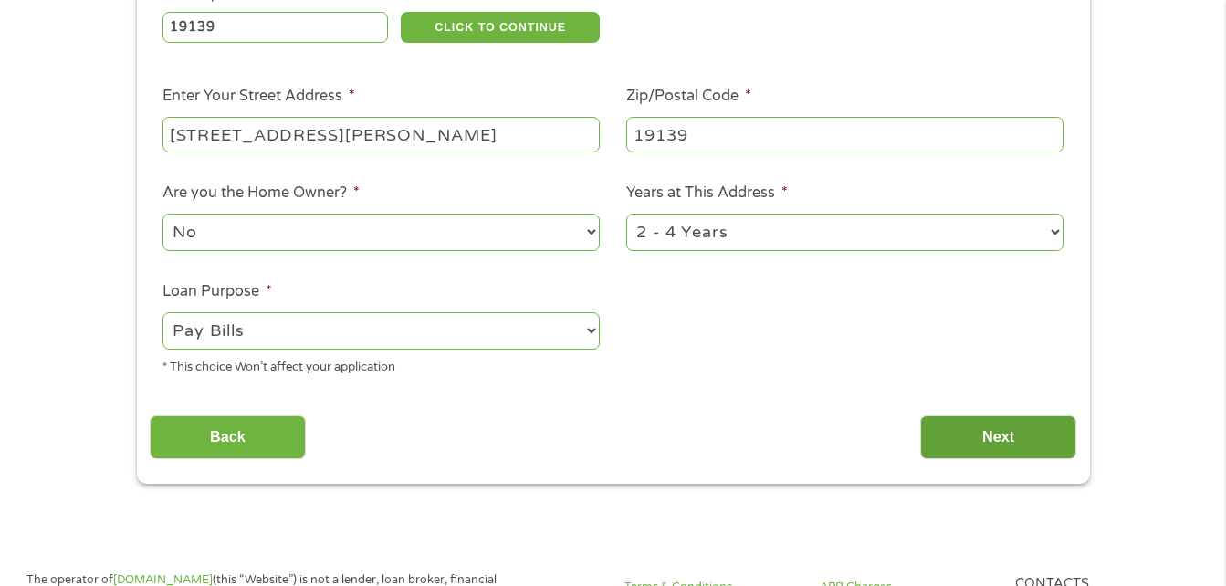 The height and width of the screenshot is (586, 1226). What do you see at coordinates (707, 193) in the screenshot?
I see `label: Years at This Address` at bounding box center [707, 193].